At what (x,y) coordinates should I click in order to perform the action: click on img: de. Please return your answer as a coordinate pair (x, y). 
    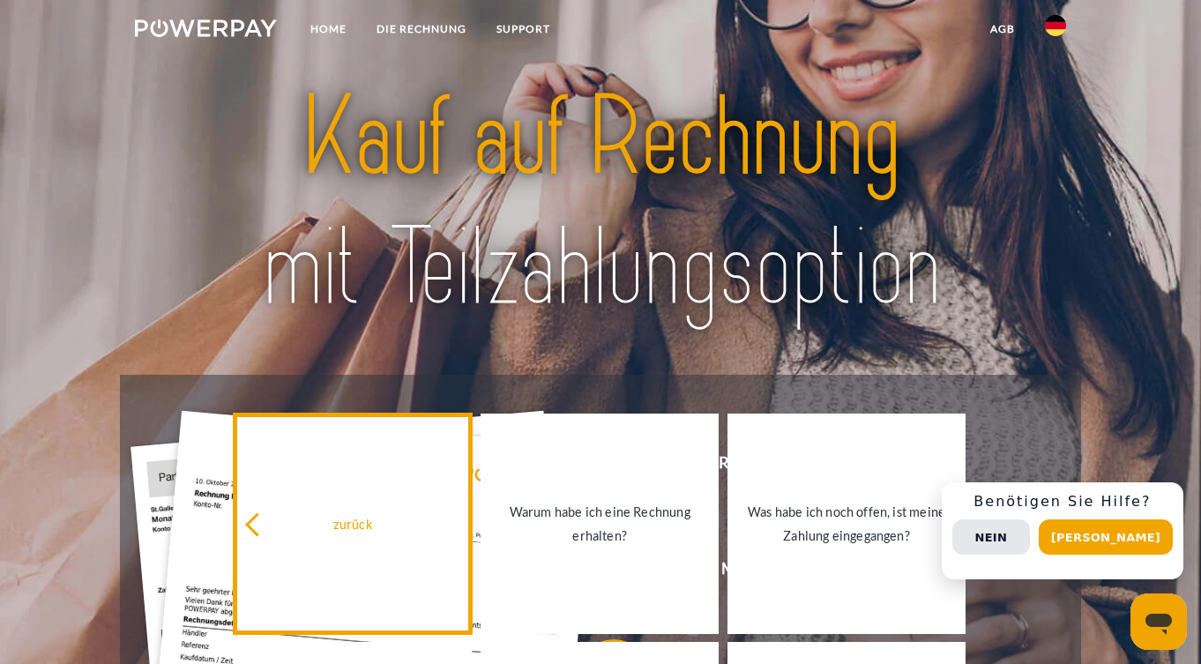
    Looking at the image, I should click on (1055, 26).